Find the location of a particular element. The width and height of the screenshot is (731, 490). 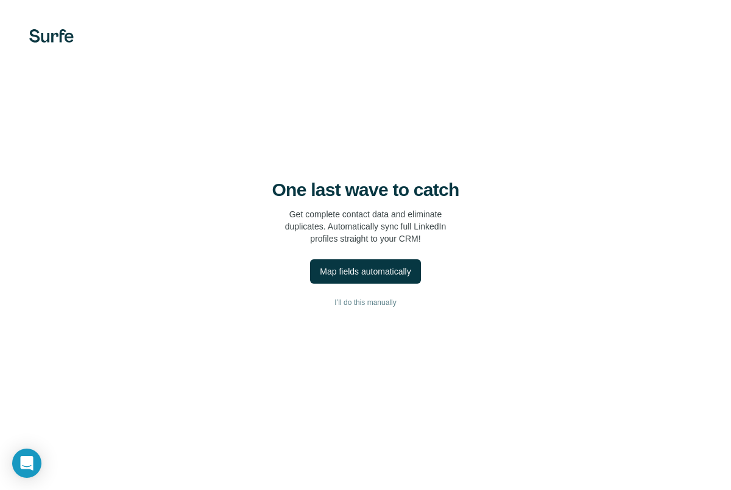

button: I’ll do this manually is located at coordinates (366, 303).